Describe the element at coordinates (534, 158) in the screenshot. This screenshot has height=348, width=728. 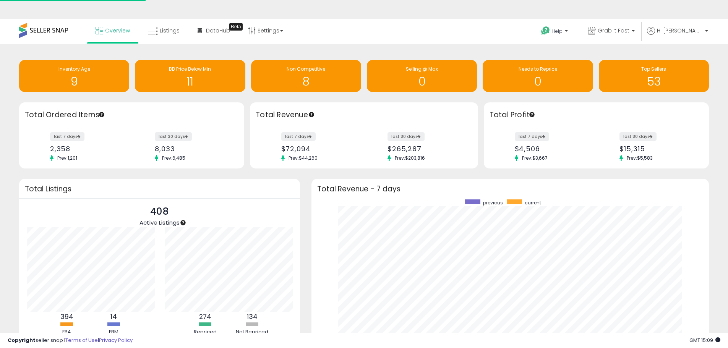
I see `span: Prev: $3,667` at that location.